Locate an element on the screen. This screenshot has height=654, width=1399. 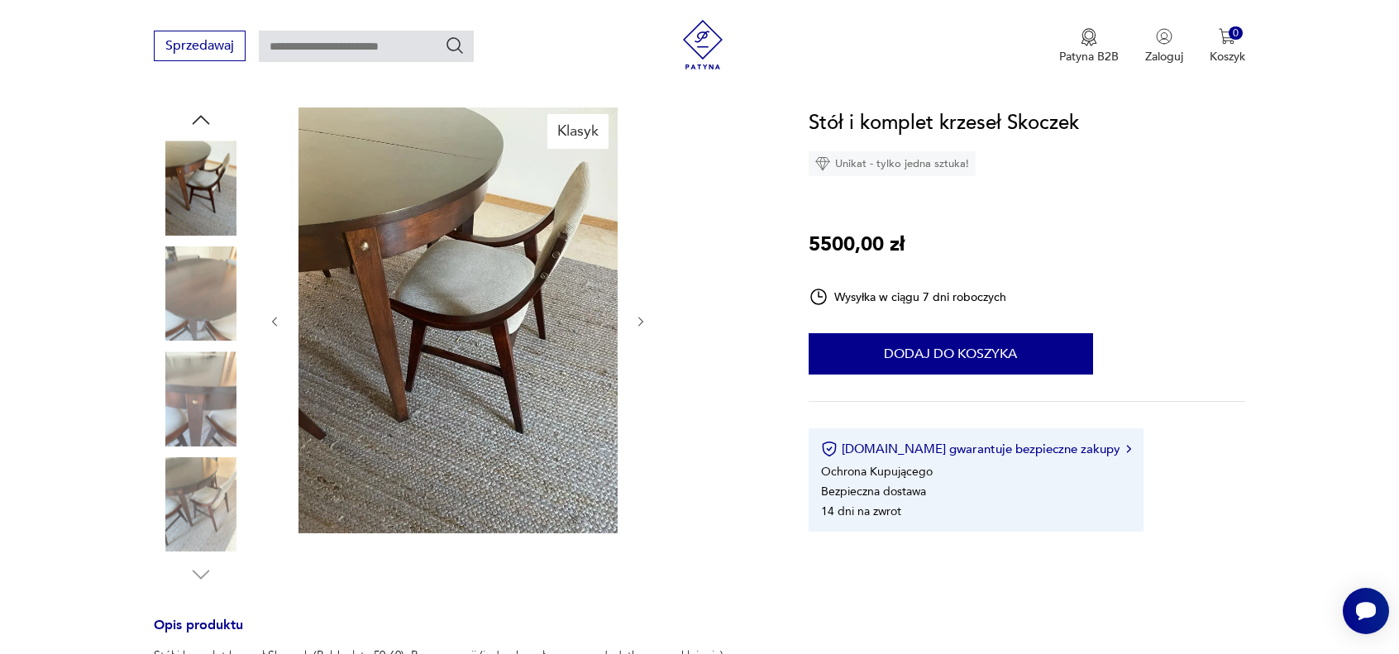
div: Wysyłka w ciągu 7 dni roboczych is located at coordinates (908, 297).